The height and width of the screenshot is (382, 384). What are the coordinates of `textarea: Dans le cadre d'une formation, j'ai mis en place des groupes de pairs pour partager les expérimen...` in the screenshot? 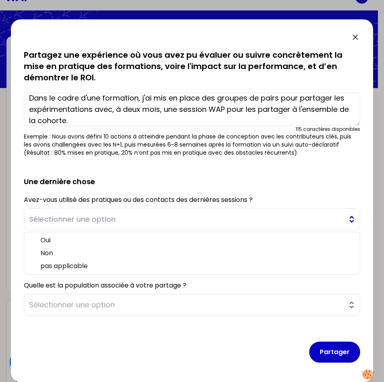 It's located at (192, 109).